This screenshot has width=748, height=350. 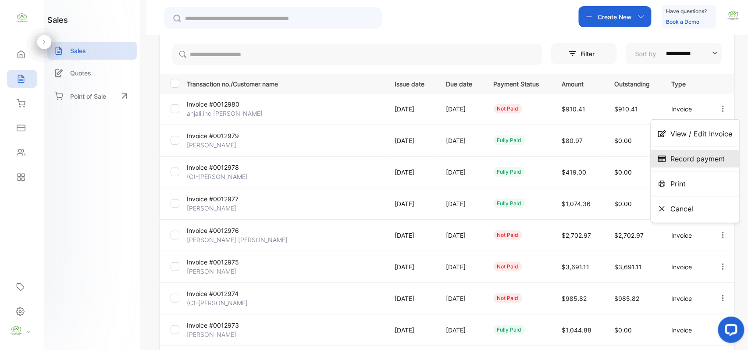 I want to click on img: profile, so click(x=16, y=331).